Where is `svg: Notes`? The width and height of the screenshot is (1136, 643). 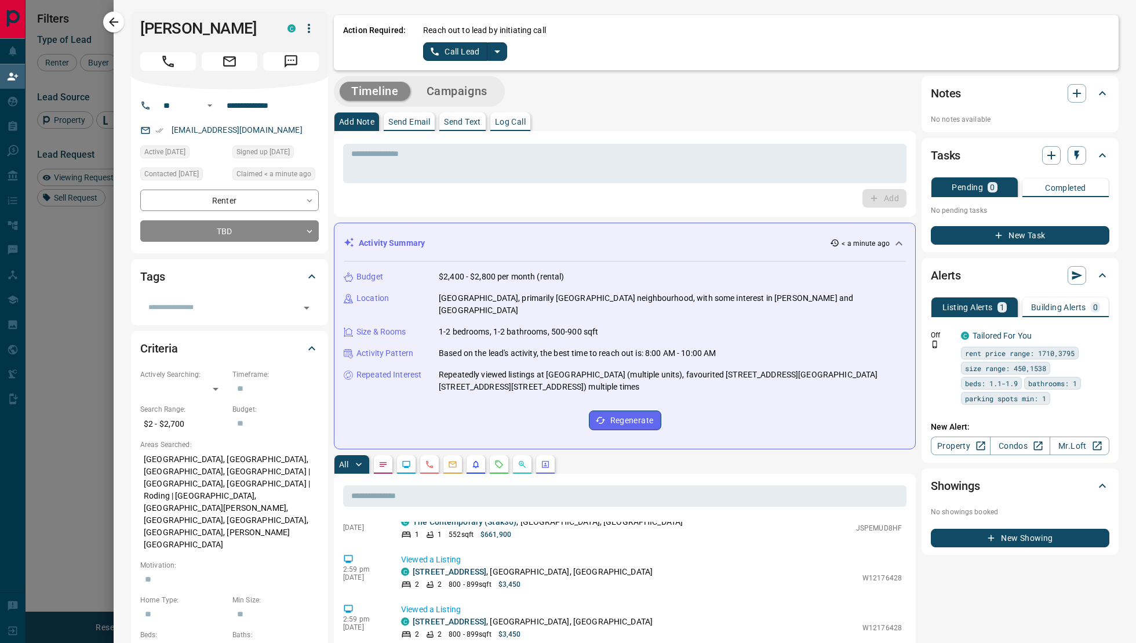 svg: Notes is located at coordinates (383, 464).